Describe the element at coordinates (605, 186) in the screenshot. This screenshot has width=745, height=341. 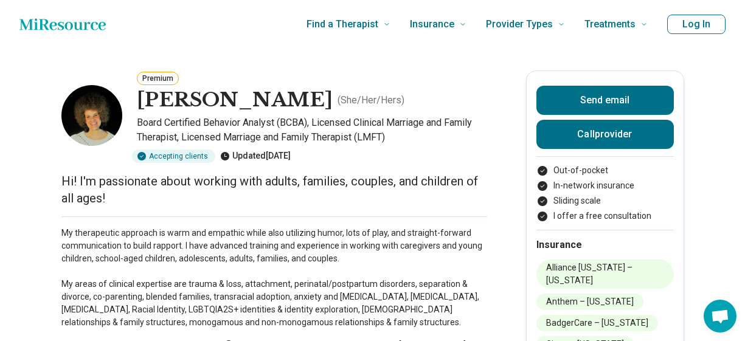
I see `li: In-network insurance` at that location.